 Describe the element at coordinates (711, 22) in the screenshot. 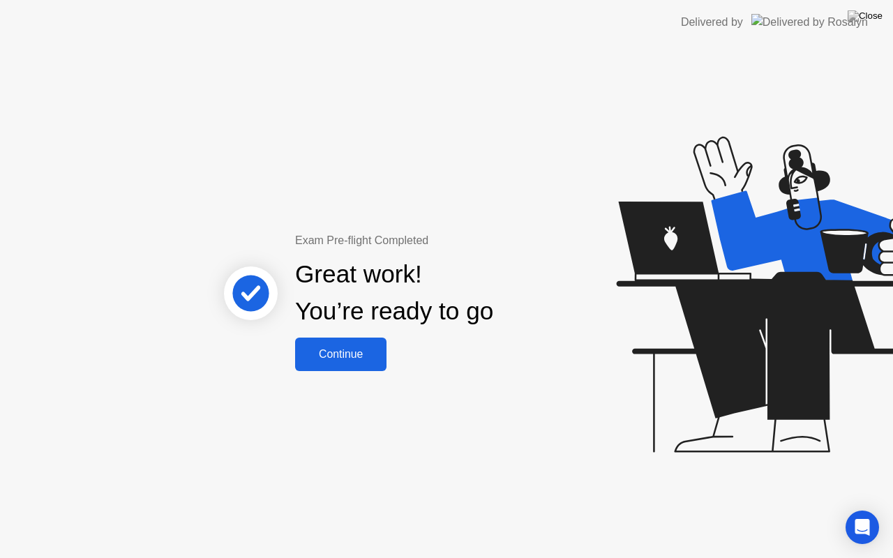

I see `div: Delivered by` at that location.